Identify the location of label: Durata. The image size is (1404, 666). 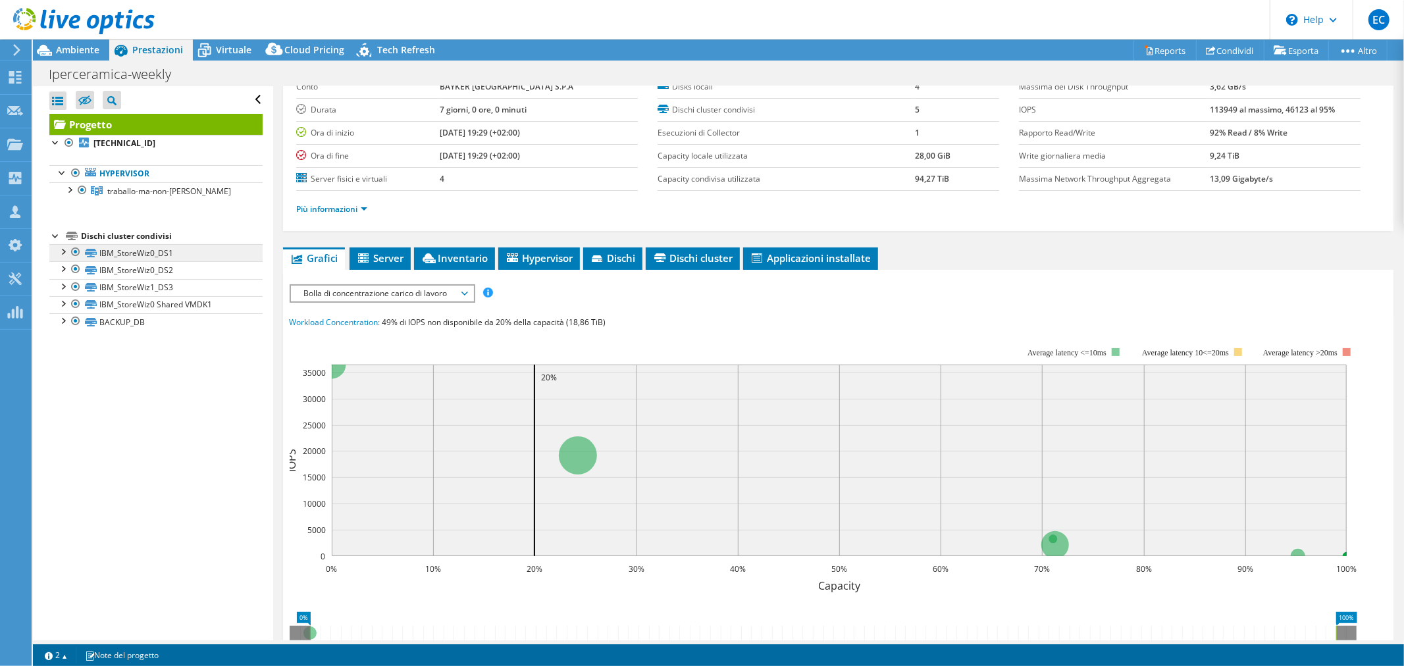
(368, 110).